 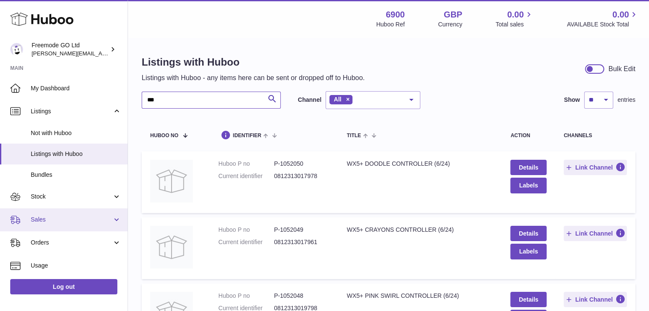 What do you see at coordinates (302, 242) in the screenshot?
I see `dd: 0812313017961` at bounding box center [302, 242].